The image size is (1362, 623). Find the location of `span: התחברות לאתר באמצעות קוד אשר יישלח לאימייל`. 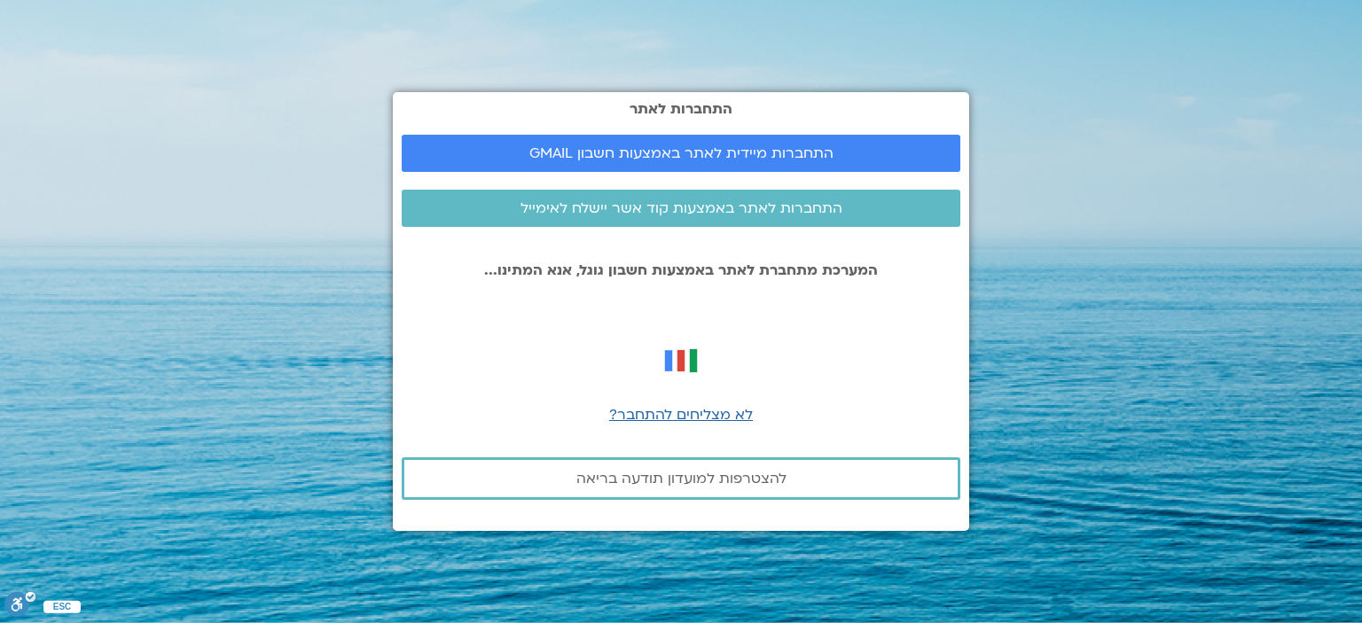

span: התחברות לאתר באמצעות קוד אשר יישלח לאימייל is located at coordinates (681, 208).